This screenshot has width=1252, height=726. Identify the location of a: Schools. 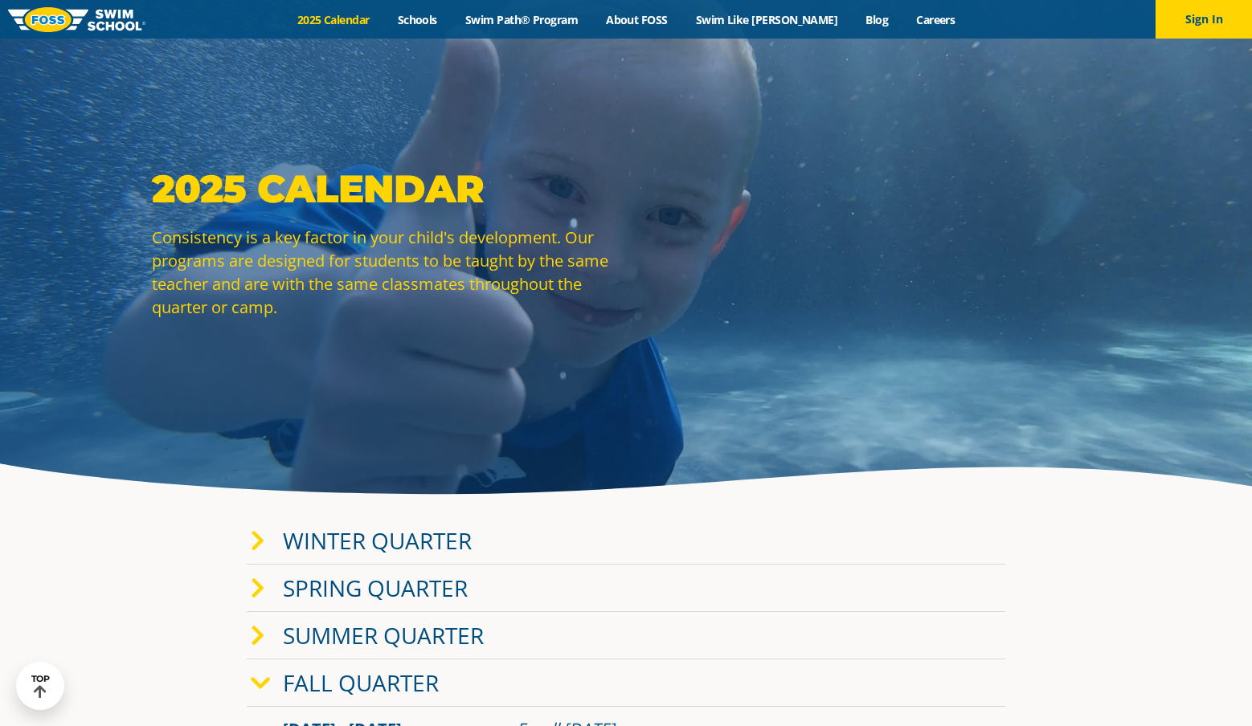
(417, 19).